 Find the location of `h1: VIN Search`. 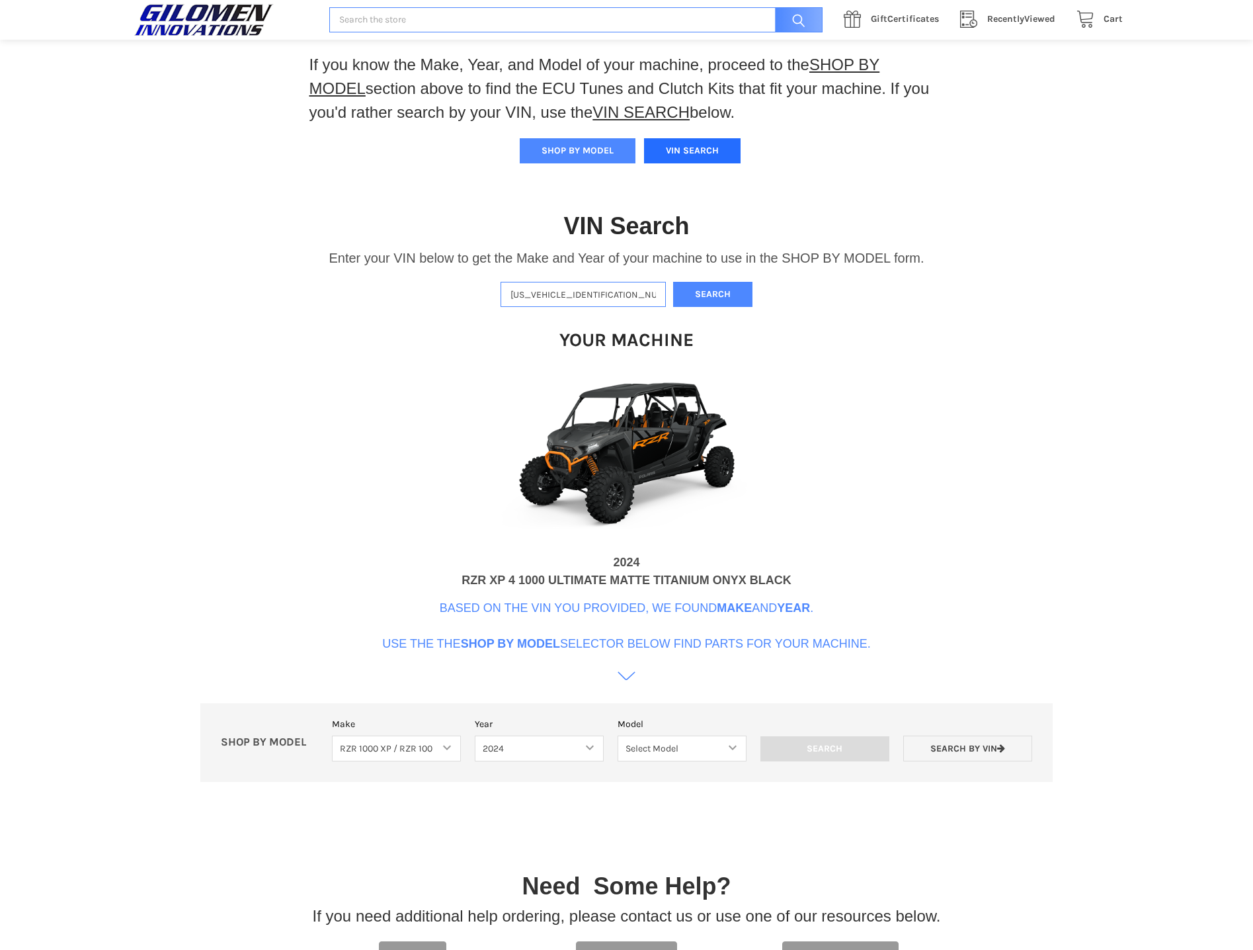

h1: VIN Search is located at coordinates (626, 226).